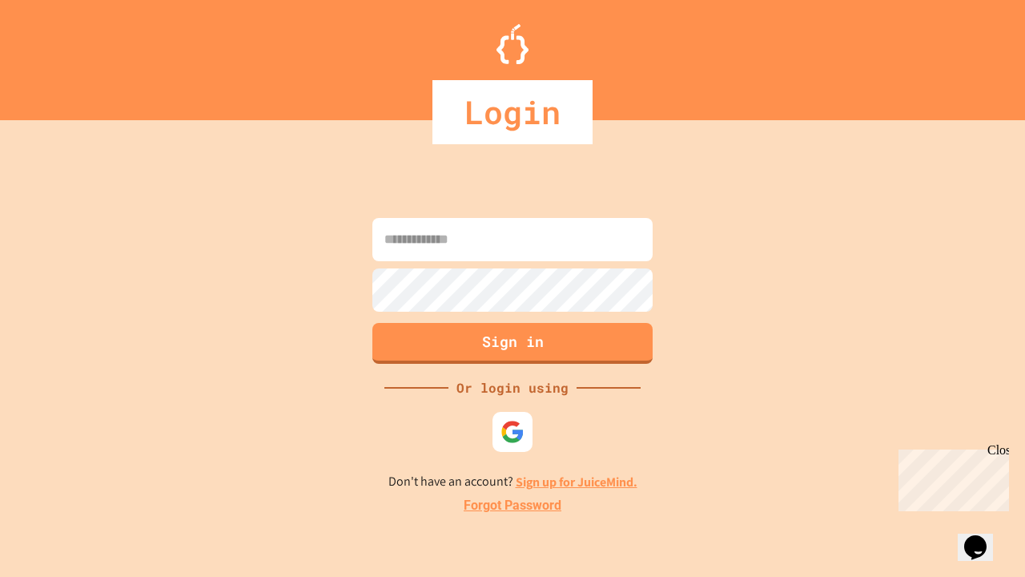  What do you see at coordinates (513, 481) in the screenshot?
I see `p: Don't have an account?` at bounding box center [513, 481].